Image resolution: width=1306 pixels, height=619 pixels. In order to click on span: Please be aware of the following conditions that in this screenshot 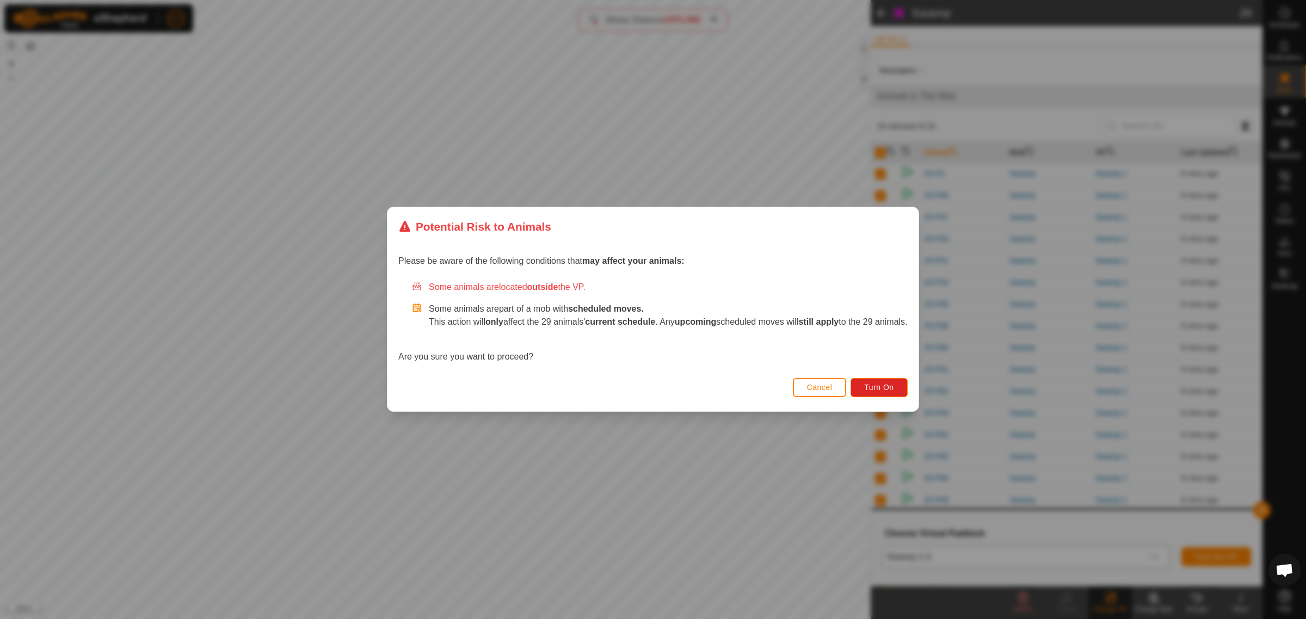, I will do `click(541, 261)`.